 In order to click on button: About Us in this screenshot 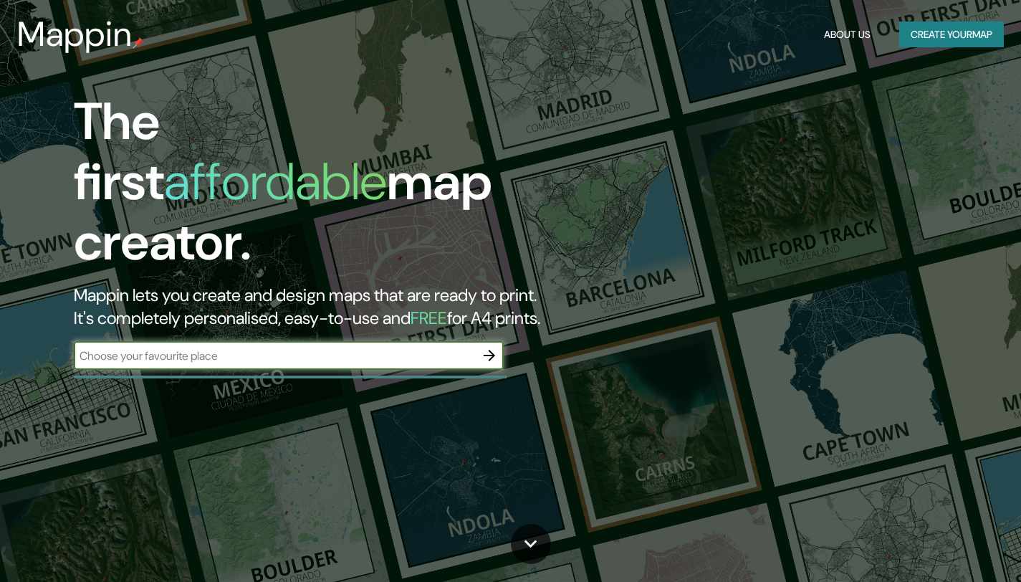, I will do `click(847, 34)`.